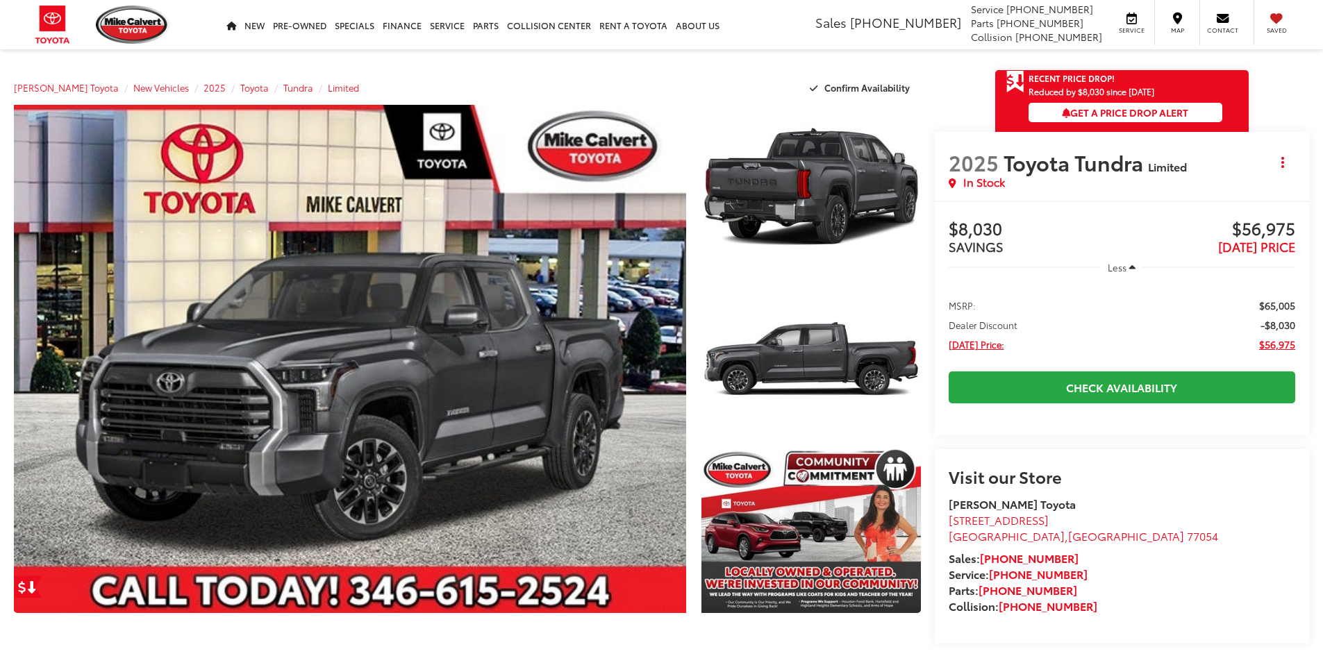 The width and height of the screenshot is (1323, 656). I want to click on span: -$8,030, so click(1278, 325).